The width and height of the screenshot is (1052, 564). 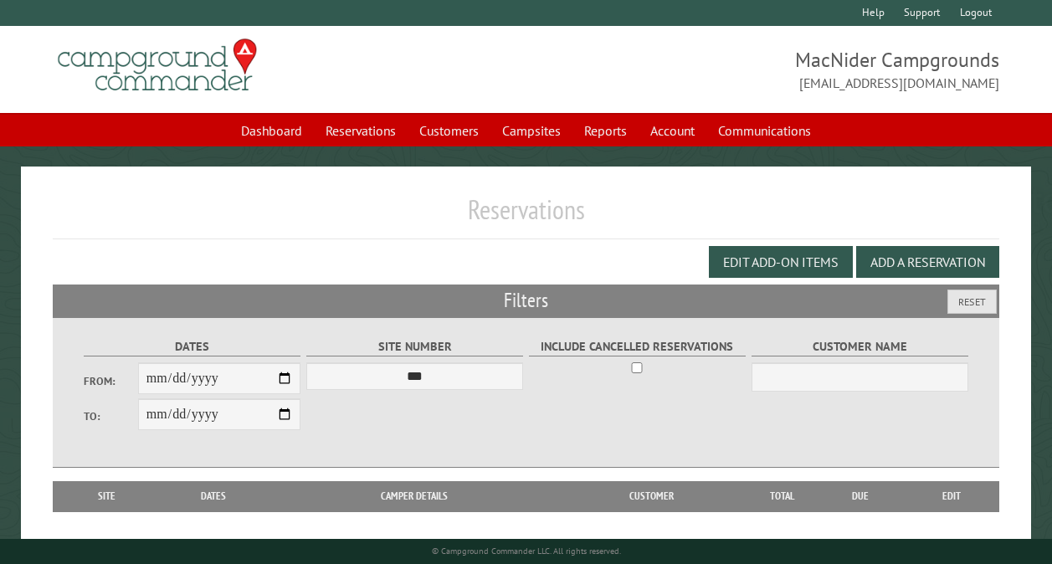 I want to click on th: Due, so click(x=860, y=496).